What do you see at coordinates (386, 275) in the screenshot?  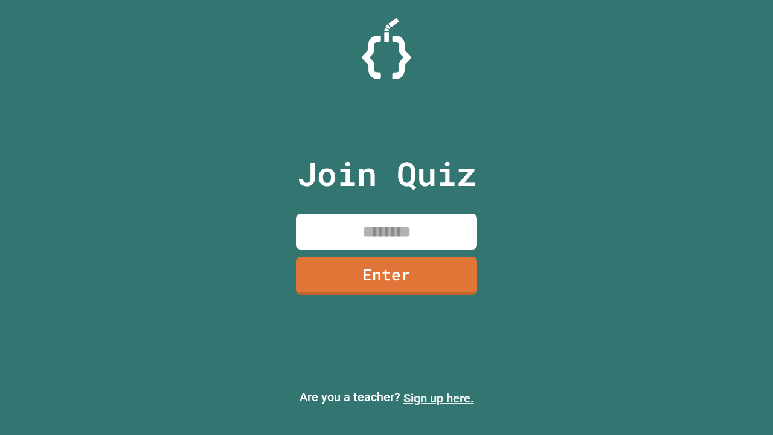 I see `a: Enter` at bounding box center [386, 275].